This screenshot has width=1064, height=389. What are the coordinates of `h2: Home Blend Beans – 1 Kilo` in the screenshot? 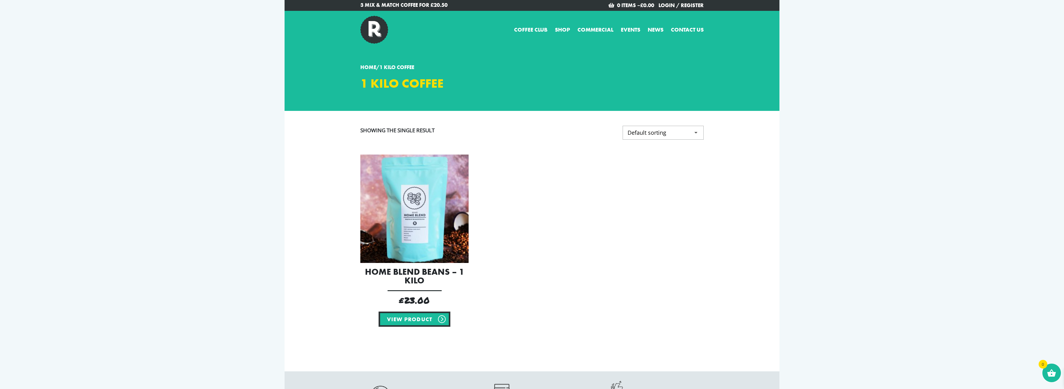 It's located at (415, 276).